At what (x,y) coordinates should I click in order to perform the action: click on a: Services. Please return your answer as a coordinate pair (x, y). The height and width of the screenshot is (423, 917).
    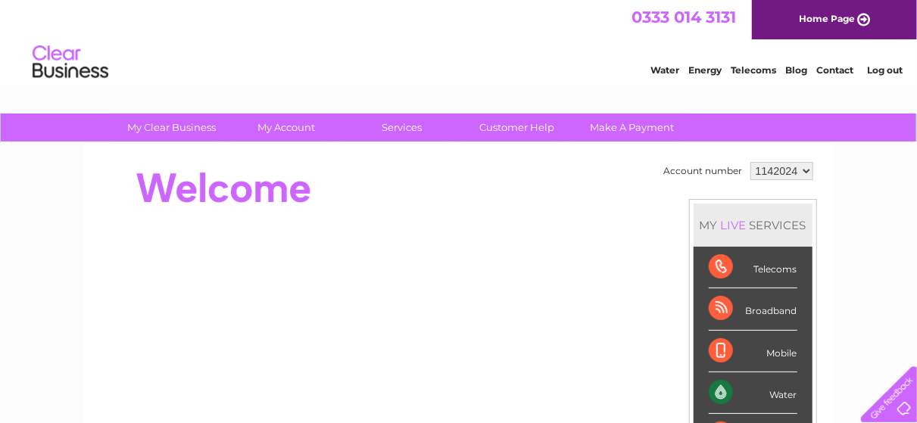
    Looking at the image, I should click on (401, 127).